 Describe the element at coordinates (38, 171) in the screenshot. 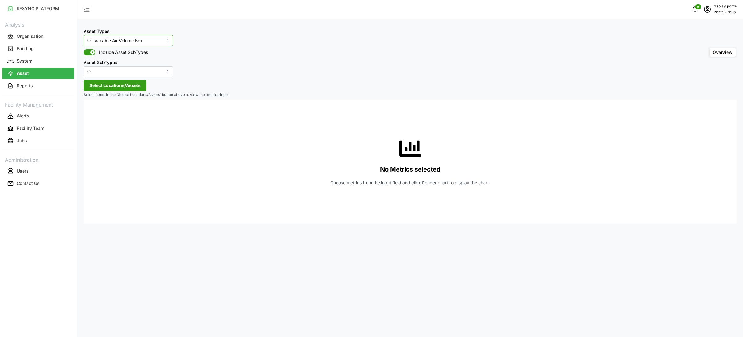

I see `button: Users` at that location.